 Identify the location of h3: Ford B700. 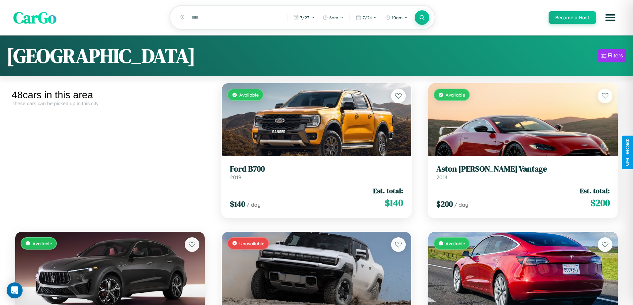
(317, 169).